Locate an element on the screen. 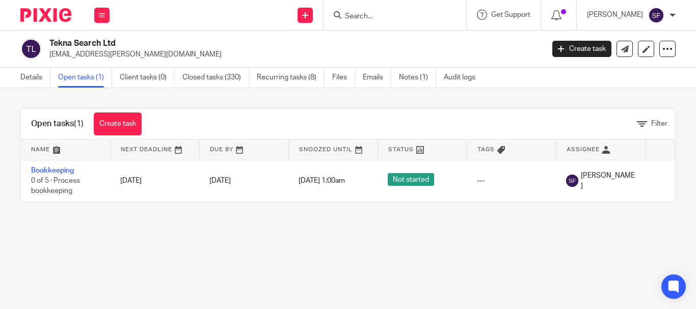 The height and width of the screenshot is (309, 696). span: (1) is located at coordinates (78, 124).